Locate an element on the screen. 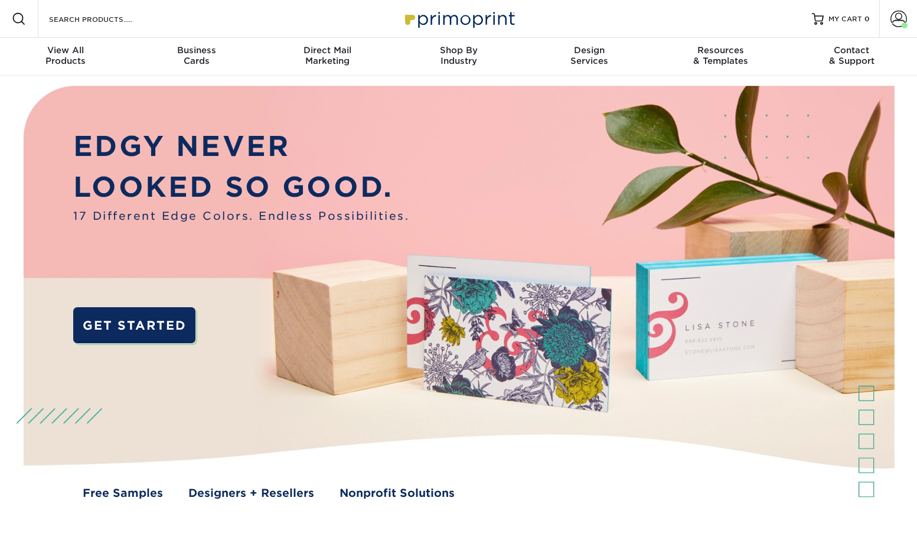 This screenshot has height=540, width=917. div: & Support is located at coordinates (851, 56).